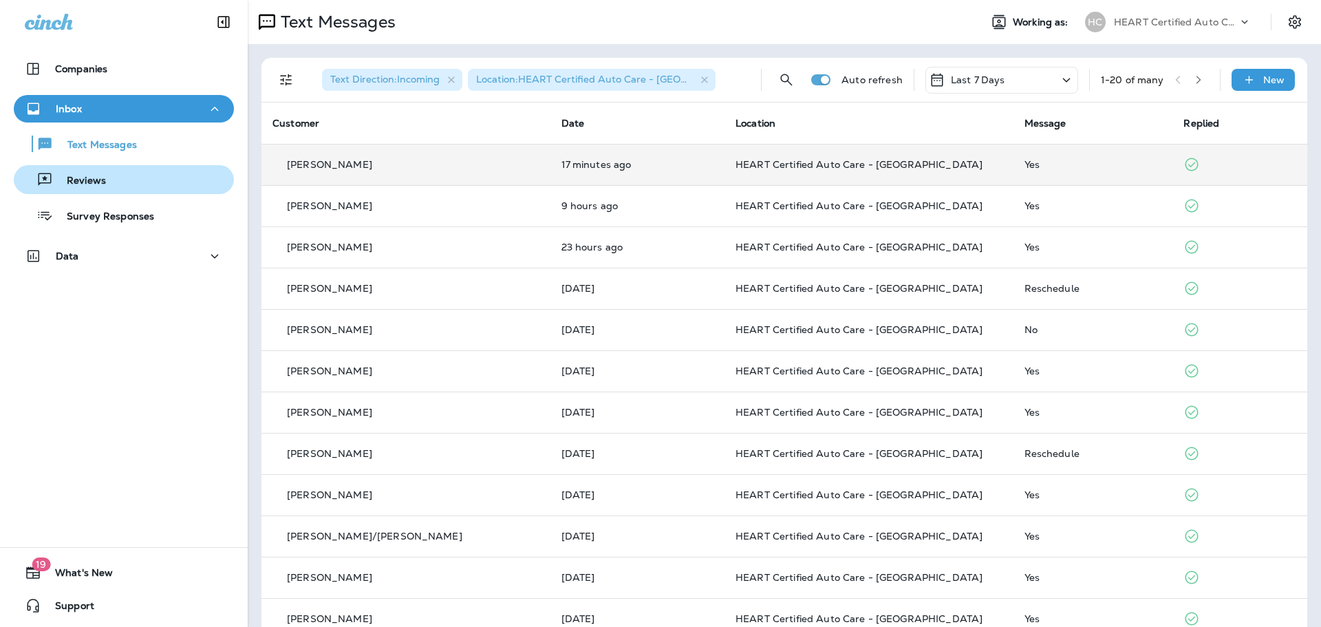 This screenshot has width=1321, height=627. I want to click on p: Data, so click(67, 256).